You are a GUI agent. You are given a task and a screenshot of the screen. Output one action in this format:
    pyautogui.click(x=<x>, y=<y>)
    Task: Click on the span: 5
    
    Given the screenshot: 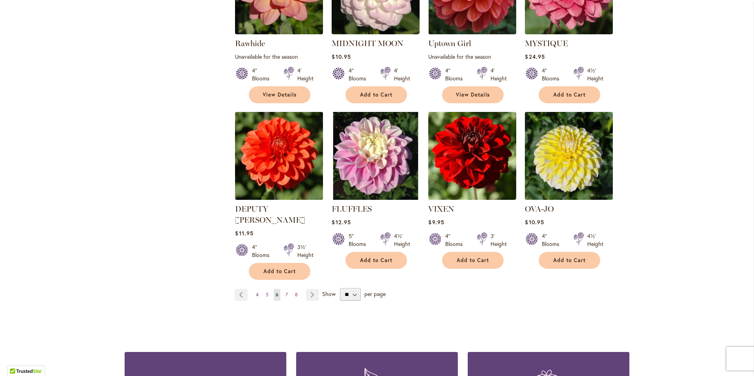 What is the action you would take?
    pyautogui.click(x=267, y=295)
    